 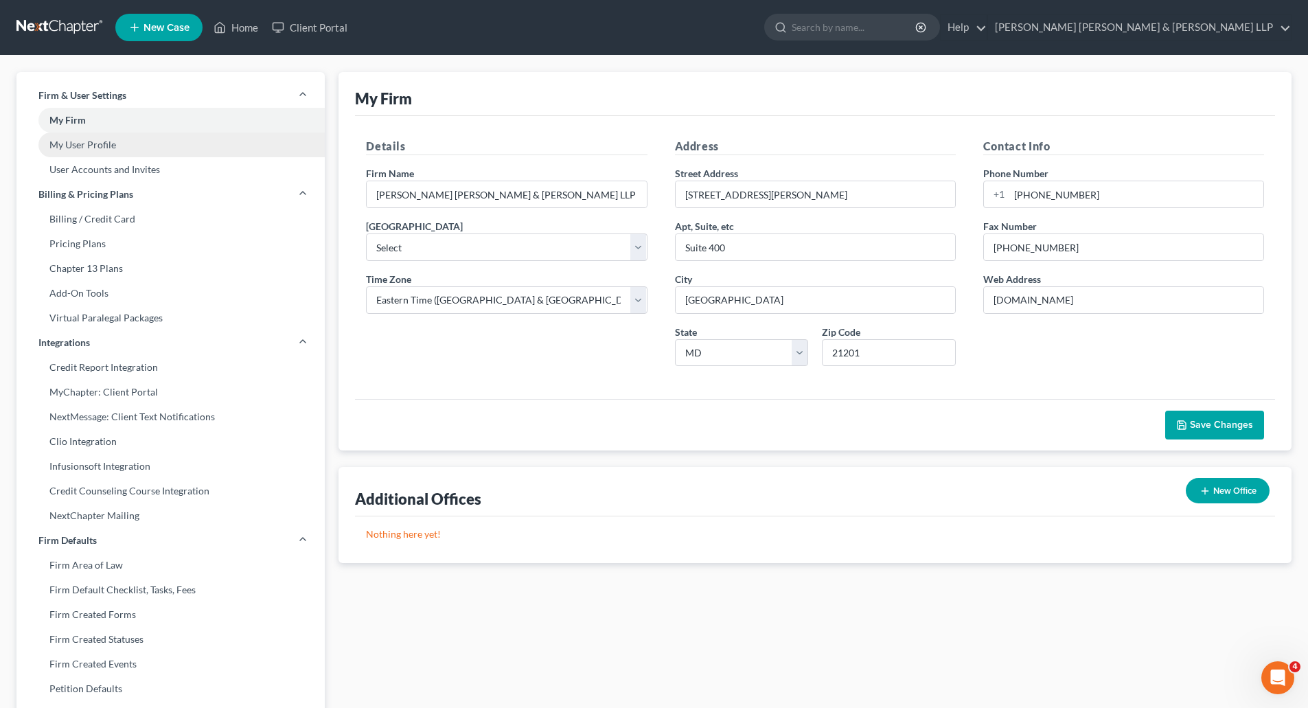 What do you see at coordinates (170, 441) in the screenshot?
I see `a: Clio Integration` at bounding box center [170, 441].